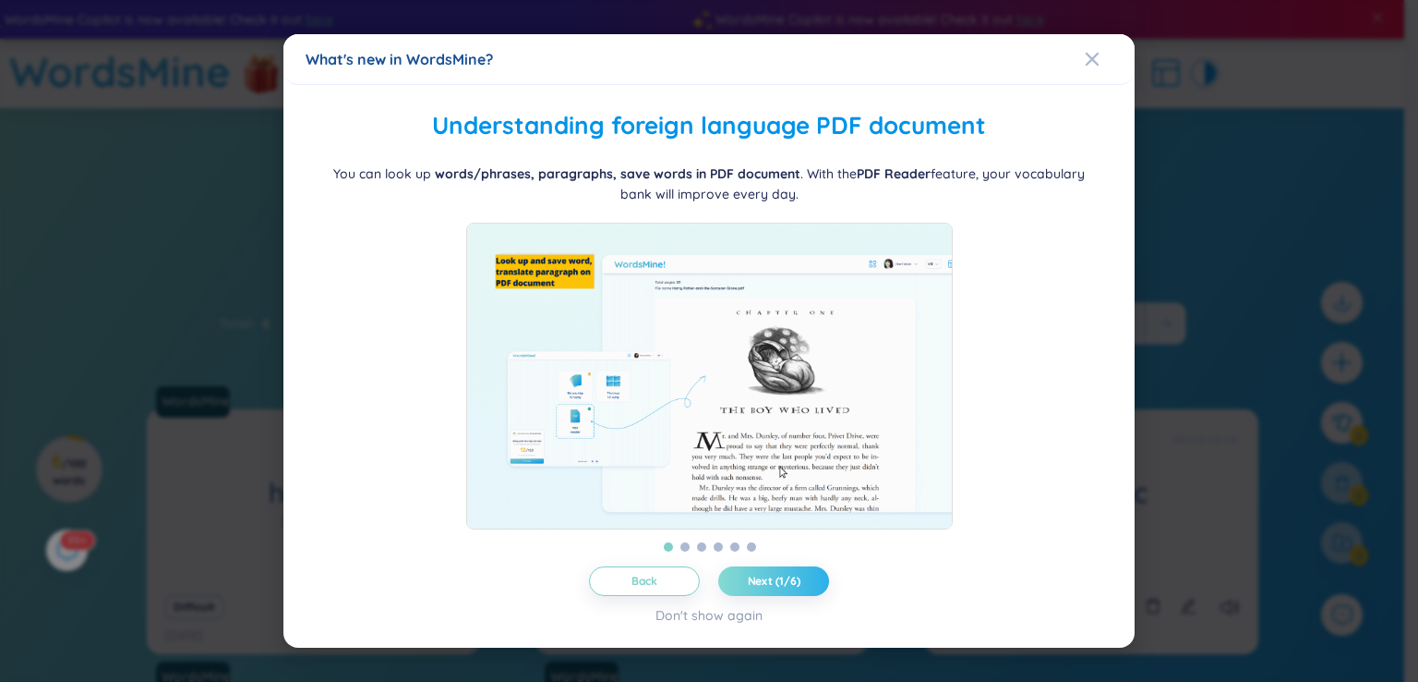  What do you see at coordinates (735, 547) in the screenshot?
I see `button: 5` at bounding box center [735, 547].